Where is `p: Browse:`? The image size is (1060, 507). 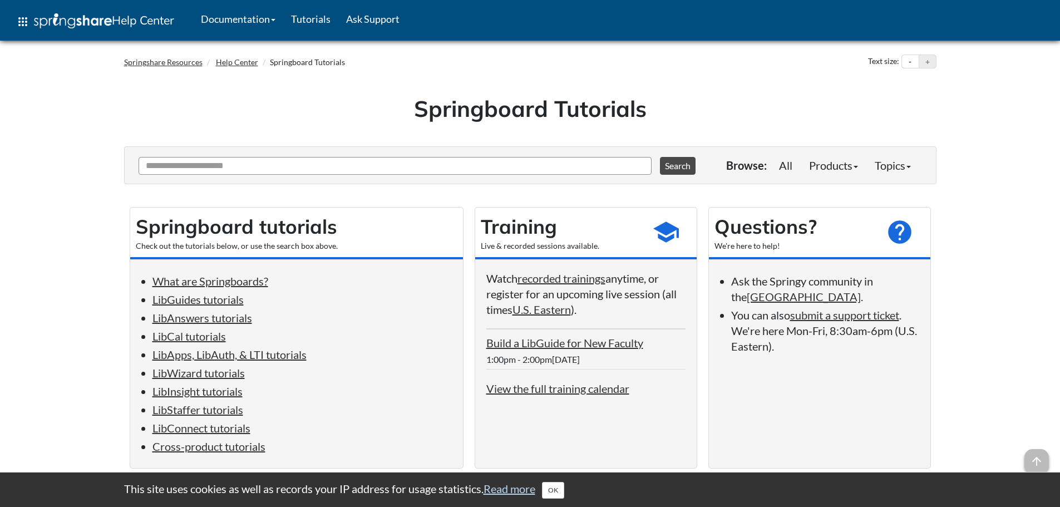
p: Browse: is located at coordinates (746, 165).